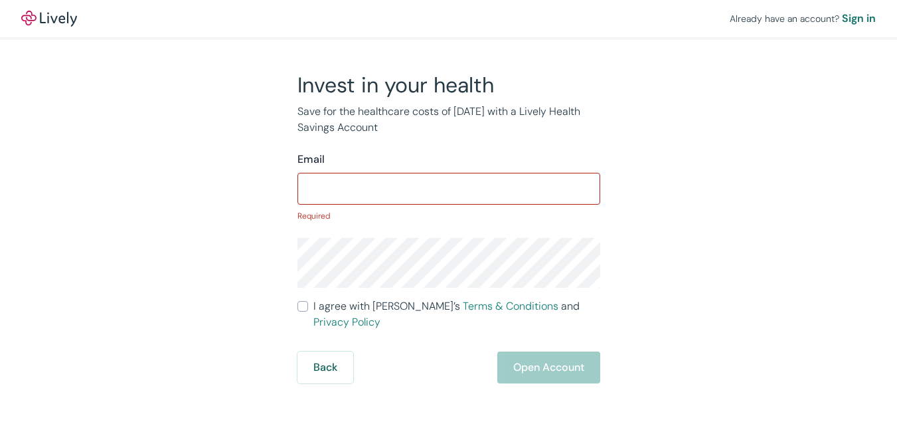  What do you see at coordinates (325, 367) in the screenshot?
I see `button: Back` at bounding box center [325, 367].